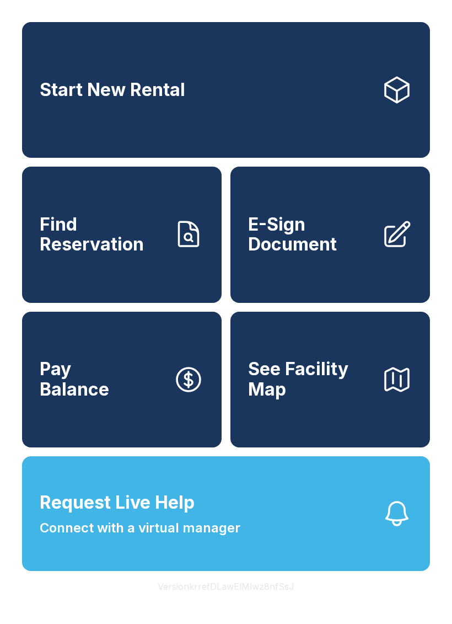  I want to click on a: E-Sign Document, so click(330, 234).